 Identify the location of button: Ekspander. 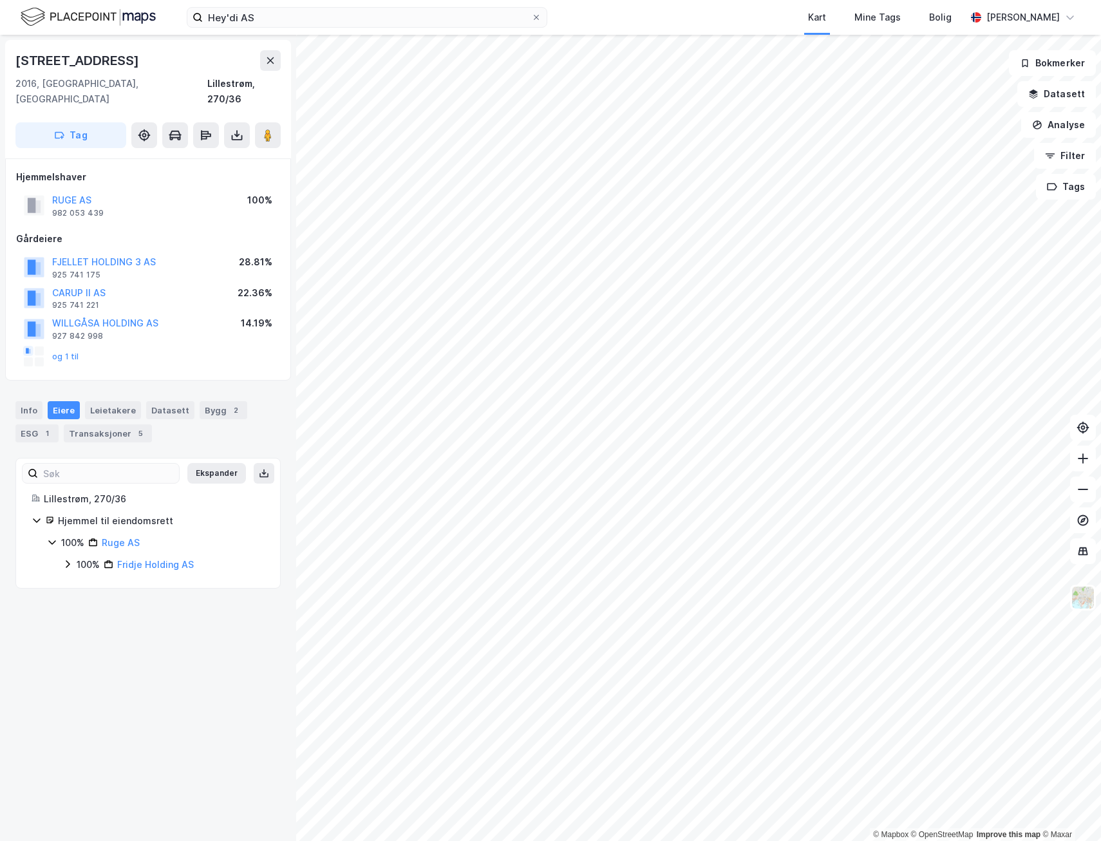
(216, 473).